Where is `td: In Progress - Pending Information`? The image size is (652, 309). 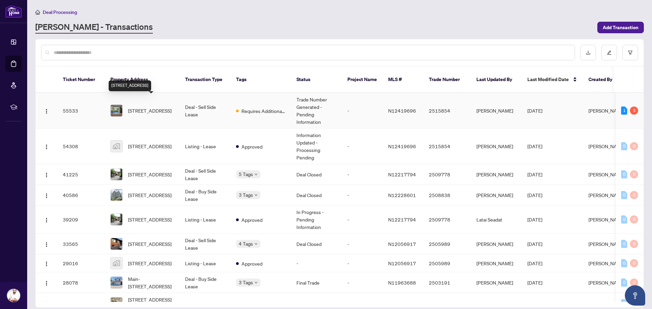 td: In Progress - Pending Information is located at coordinates (316, 220).